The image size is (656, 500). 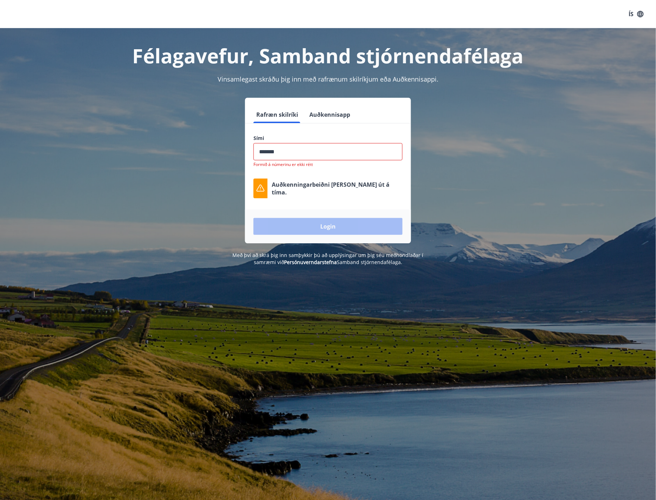 I want to click on span: Vinsamlegast skráðu þig inn með rafrænum skilríkjum eða Auðkennisappi., so click(x=328, y=79).